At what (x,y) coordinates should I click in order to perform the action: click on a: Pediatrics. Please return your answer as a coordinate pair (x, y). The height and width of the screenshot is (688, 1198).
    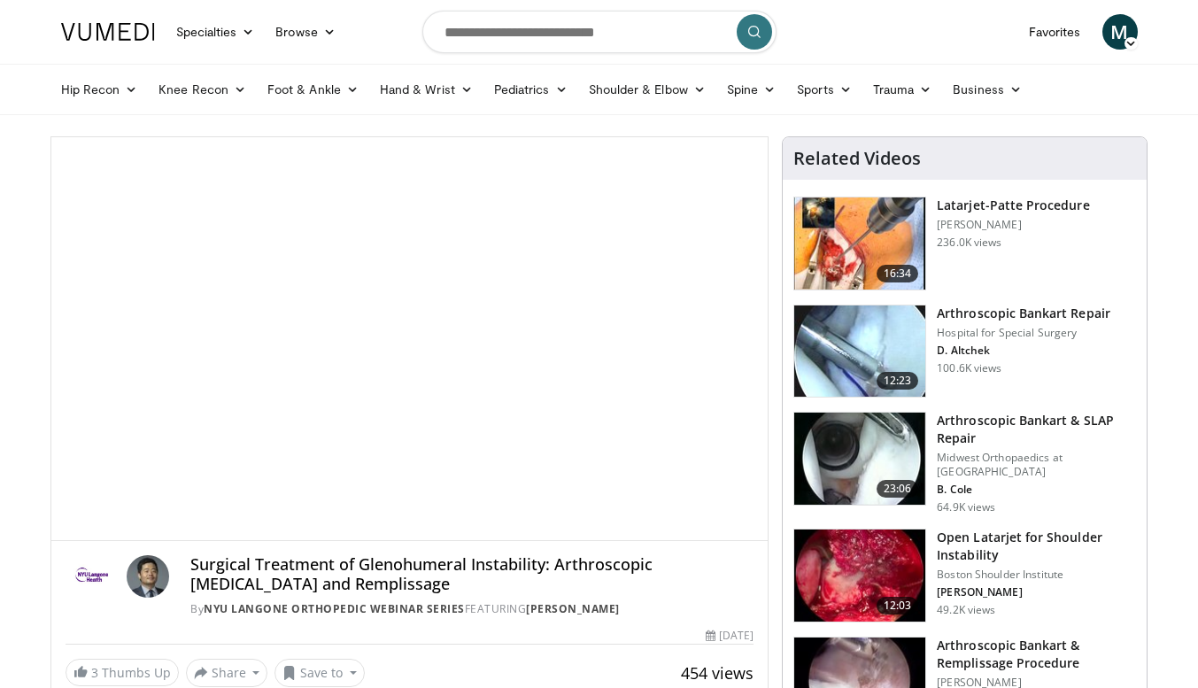
    Looking at the image, I should click on (531, 89).